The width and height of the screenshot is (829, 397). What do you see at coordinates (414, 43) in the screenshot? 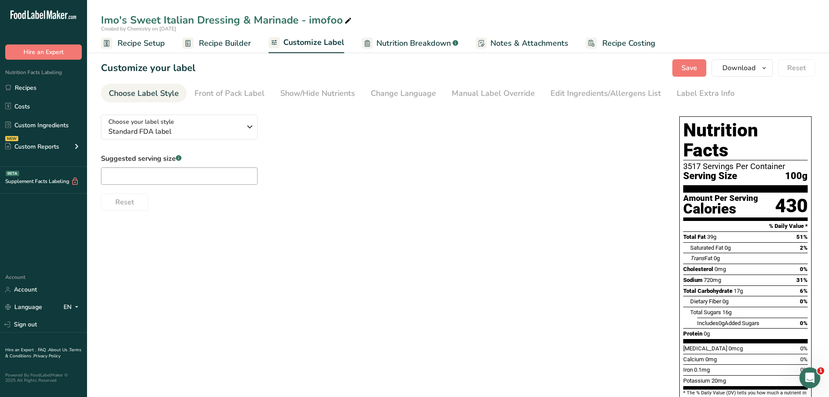
I see `span: Nutrition Breakdown` at bounding box center [414, 43].